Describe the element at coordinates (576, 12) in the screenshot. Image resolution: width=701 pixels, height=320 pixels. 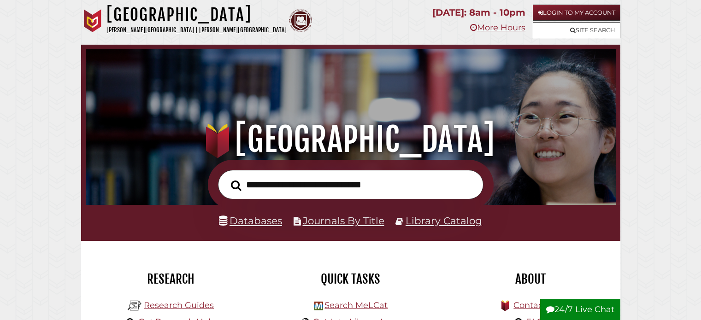
I see `a: Login to My Account` at that location.